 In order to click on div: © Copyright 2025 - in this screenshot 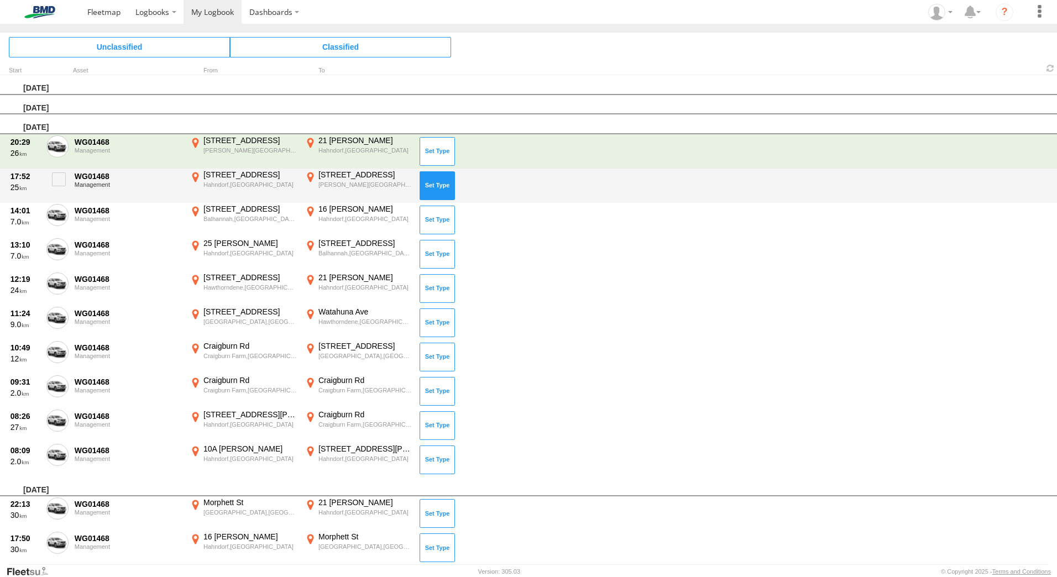, I will do `click(996, 572)`.